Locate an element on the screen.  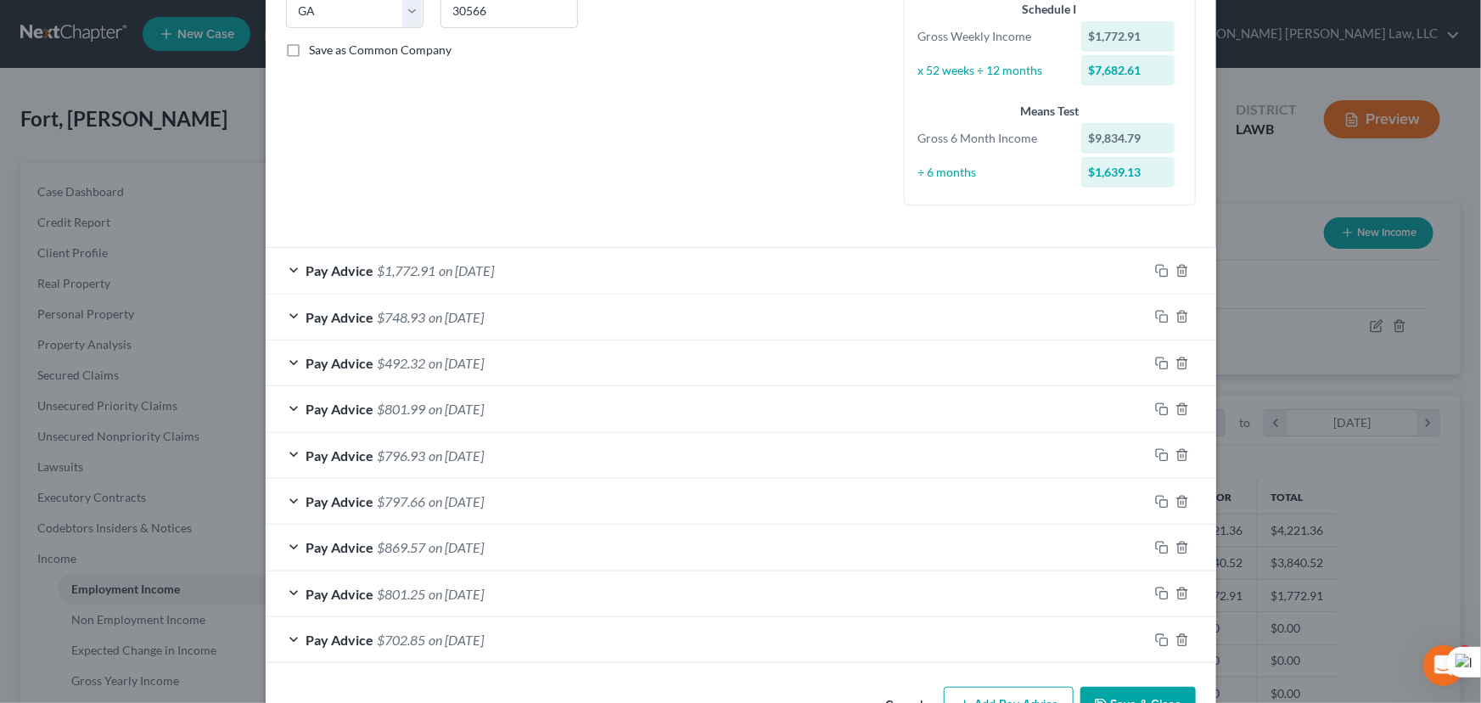
span: $492.32 is located at coordinates (401, 362).